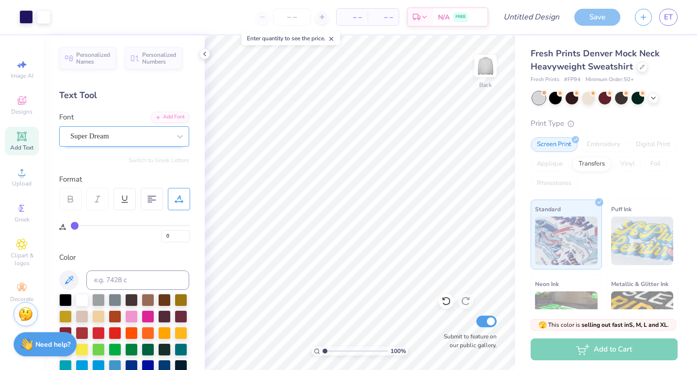 This screenshot has height=370, width=697. Describe the element at coordinates (22, 112) in the screenshot. I see `span: Designs` at that location.